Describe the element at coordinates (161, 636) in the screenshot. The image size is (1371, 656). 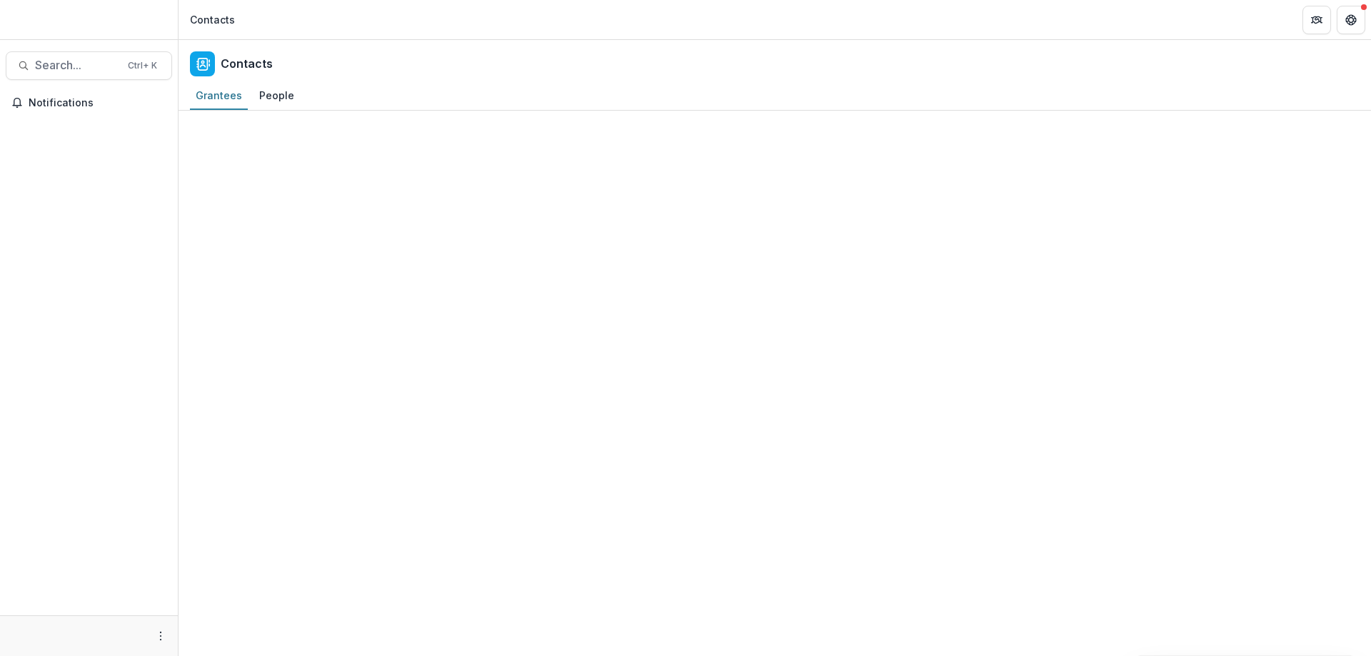
I see `button: More` at that location.